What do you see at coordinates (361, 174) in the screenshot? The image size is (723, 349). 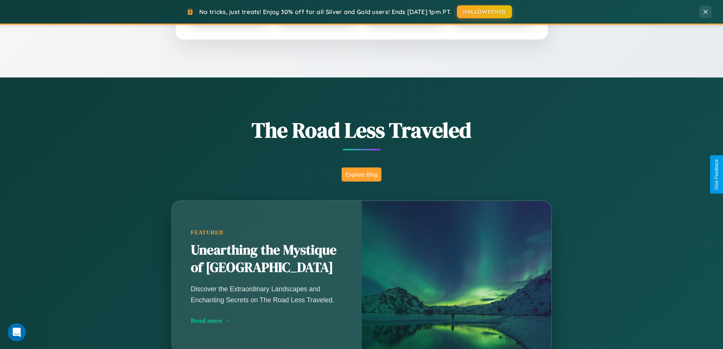 I see `button: Explore Blog` at bounding box center [361, 174].